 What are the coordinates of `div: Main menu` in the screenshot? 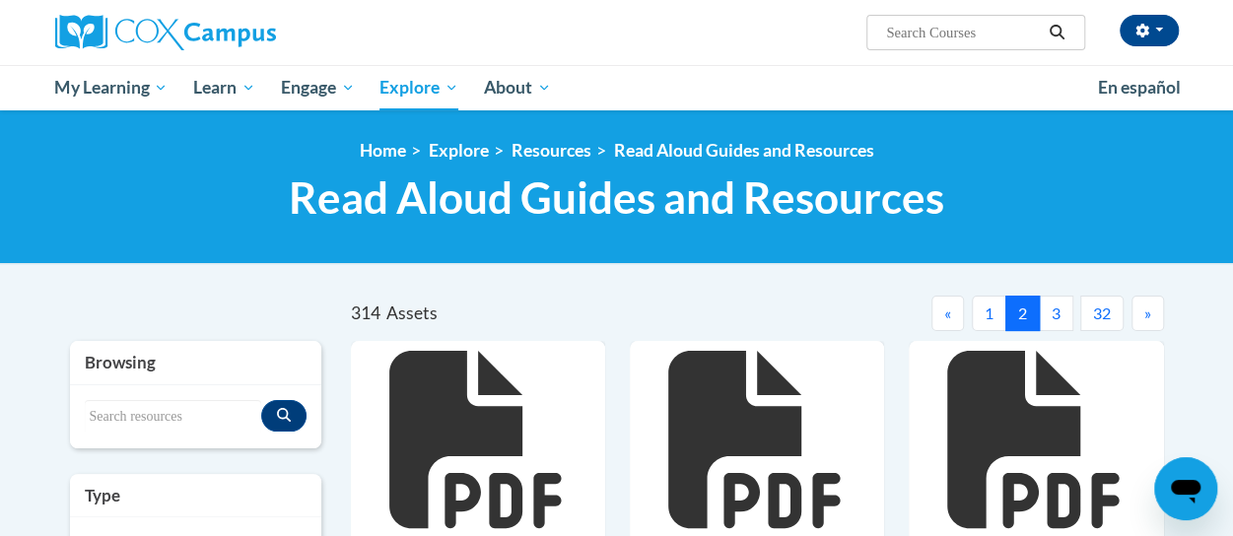 It's located at (617, 88).